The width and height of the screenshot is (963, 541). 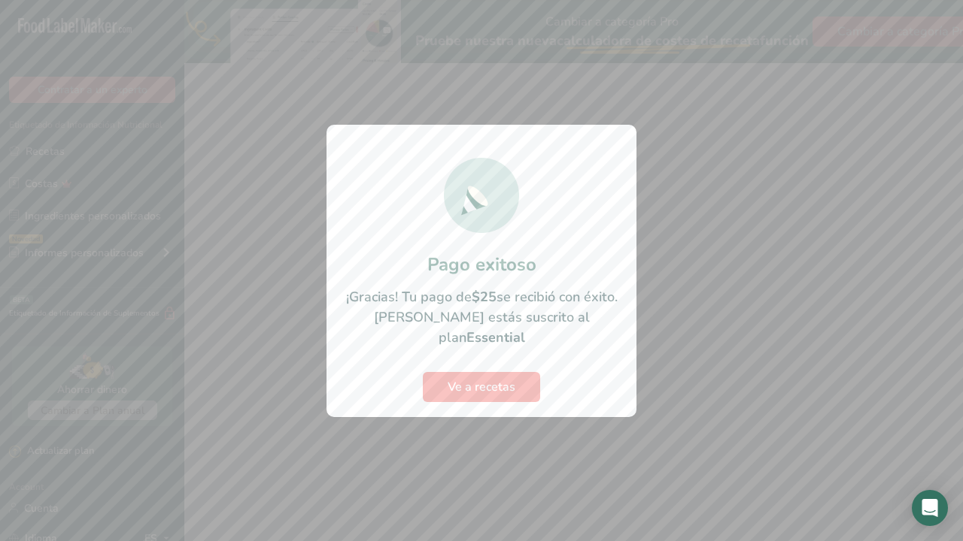 I want to click on div: Open Intercom Messenger, so click(x=929, y=508).